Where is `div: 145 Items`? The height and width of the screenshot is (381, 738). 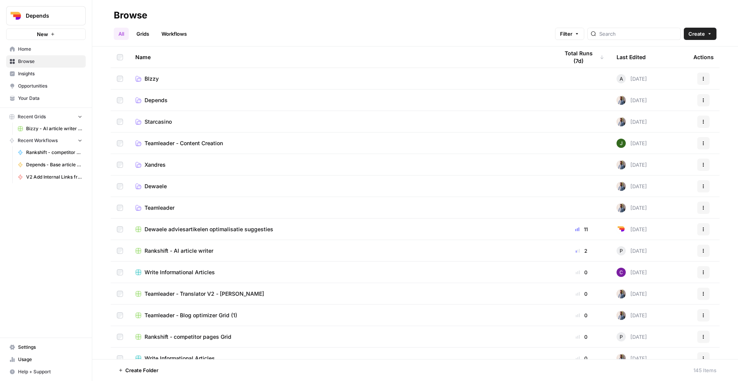
div: 145 Items is located at coordinates (705, 371).